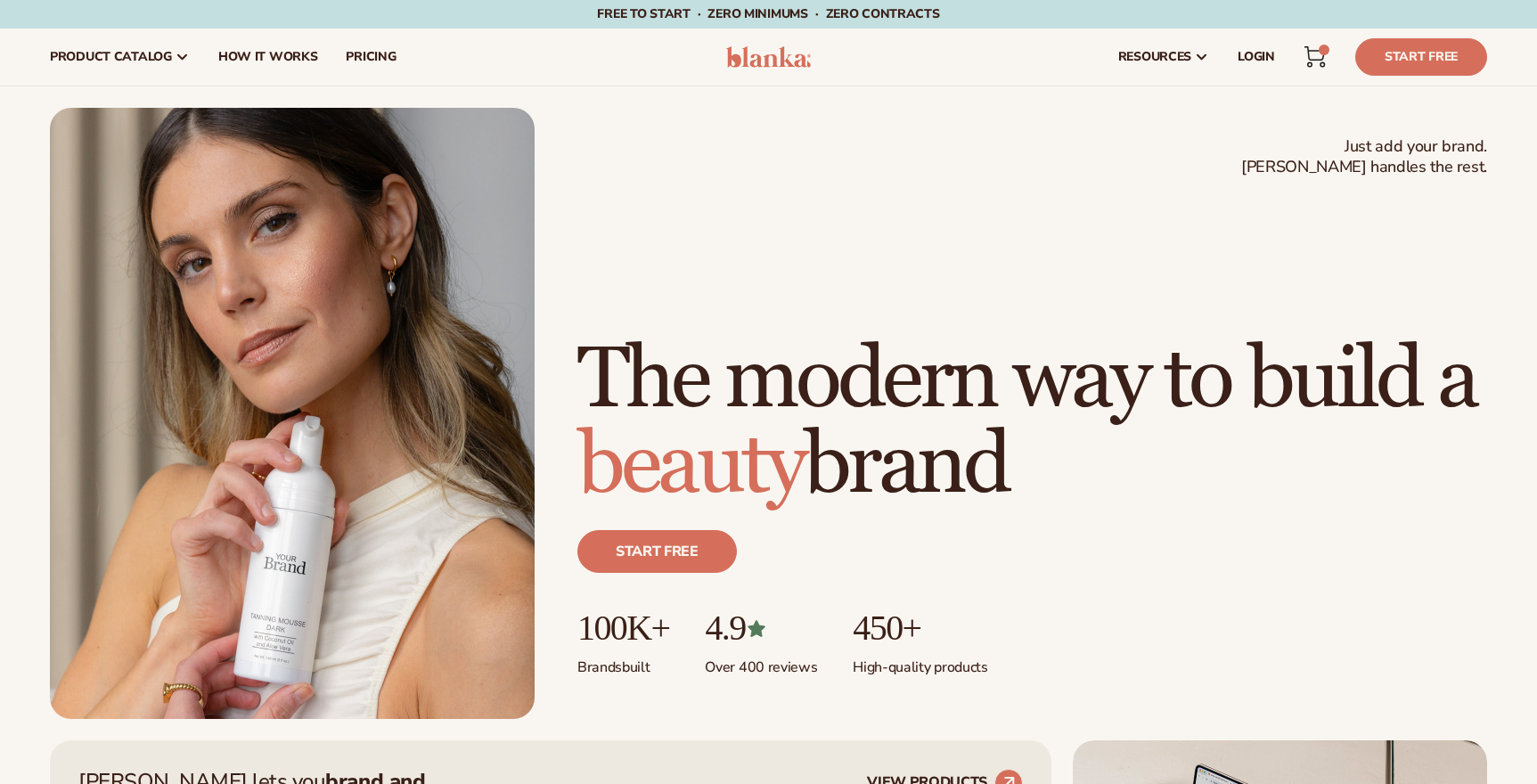  I want to click on a: Start free, so click(657, 551).